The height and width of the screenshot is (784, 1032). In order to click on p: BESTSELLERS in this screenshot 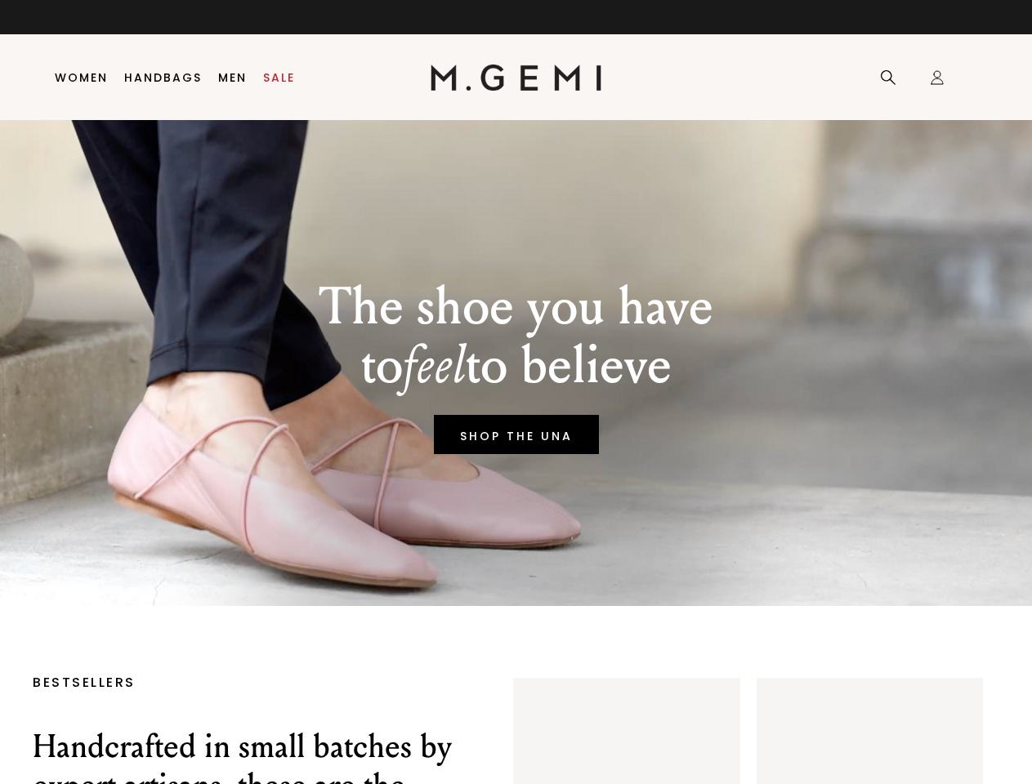, I will do `click(248, 683)`.